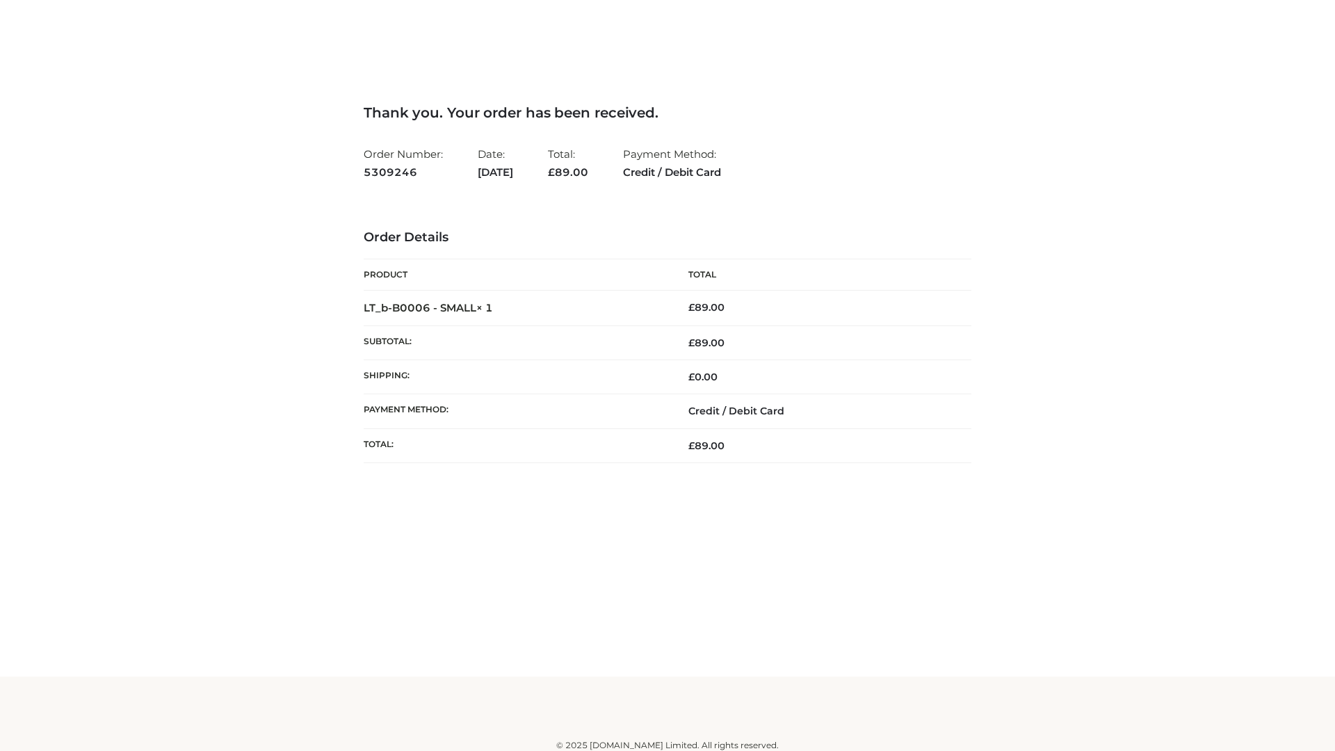  I want to click on th: Product, so click(515, 275).